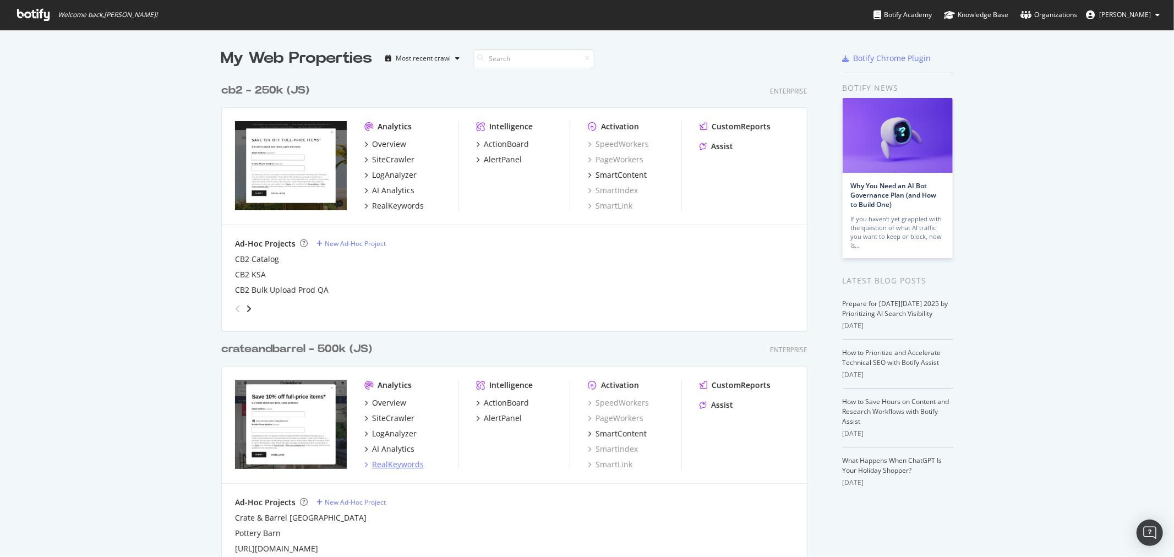  What do you see at coordinates (268, 90) in the screenshot?
I see `a: cb2 - 250k (JS)` at bounding box center [268, 90].